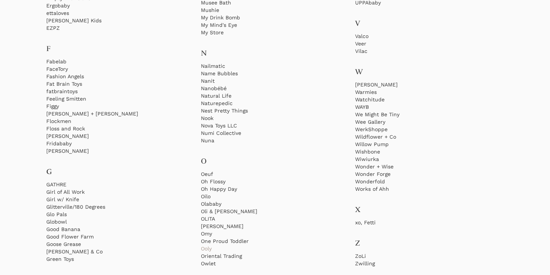 The image size is (550, 275). I want to click on a: Nova Toys LLC, so click(275, 126).